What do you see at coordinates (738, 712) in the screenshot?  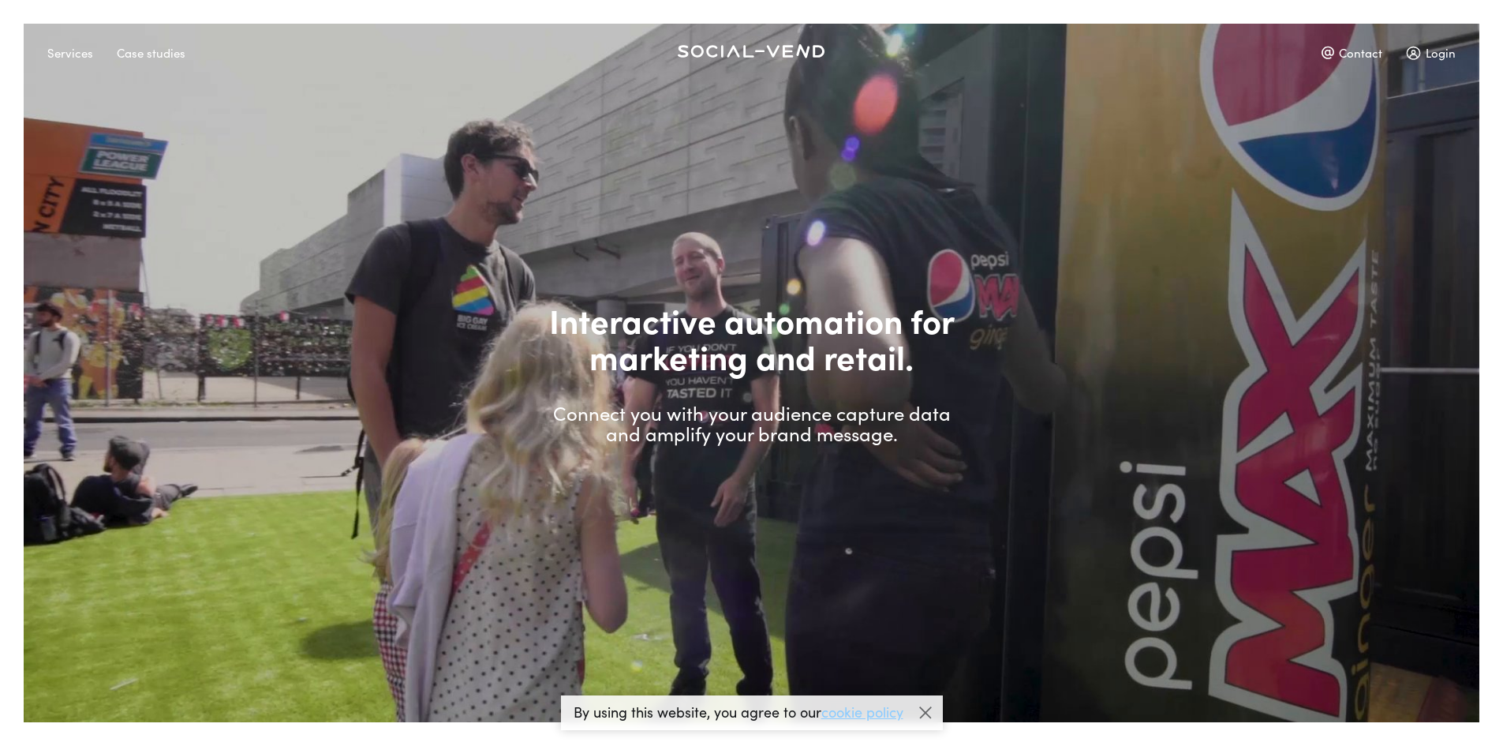 I see `p: By using this website, you agree to our` at bounding box center [738, 712].